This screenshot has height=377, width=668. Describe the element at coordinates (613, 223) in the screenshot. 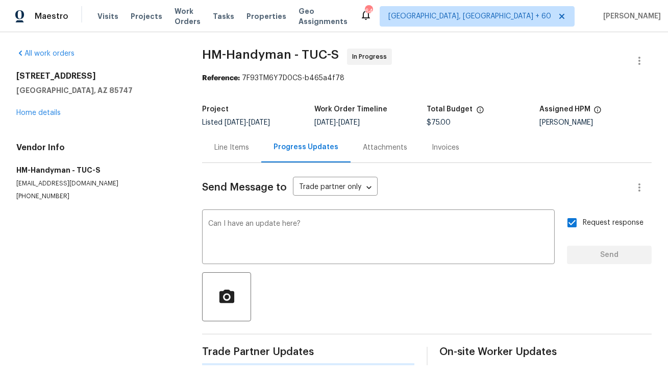

I see `span: Request response` at that location.